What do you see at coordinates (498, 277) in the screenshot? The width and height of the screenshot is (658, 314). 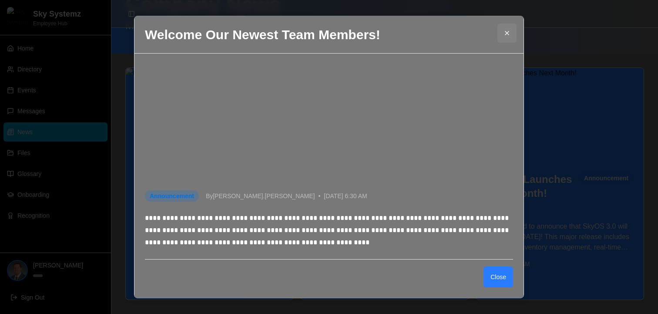 I see `button: Close` at bounding box center [498, 277].